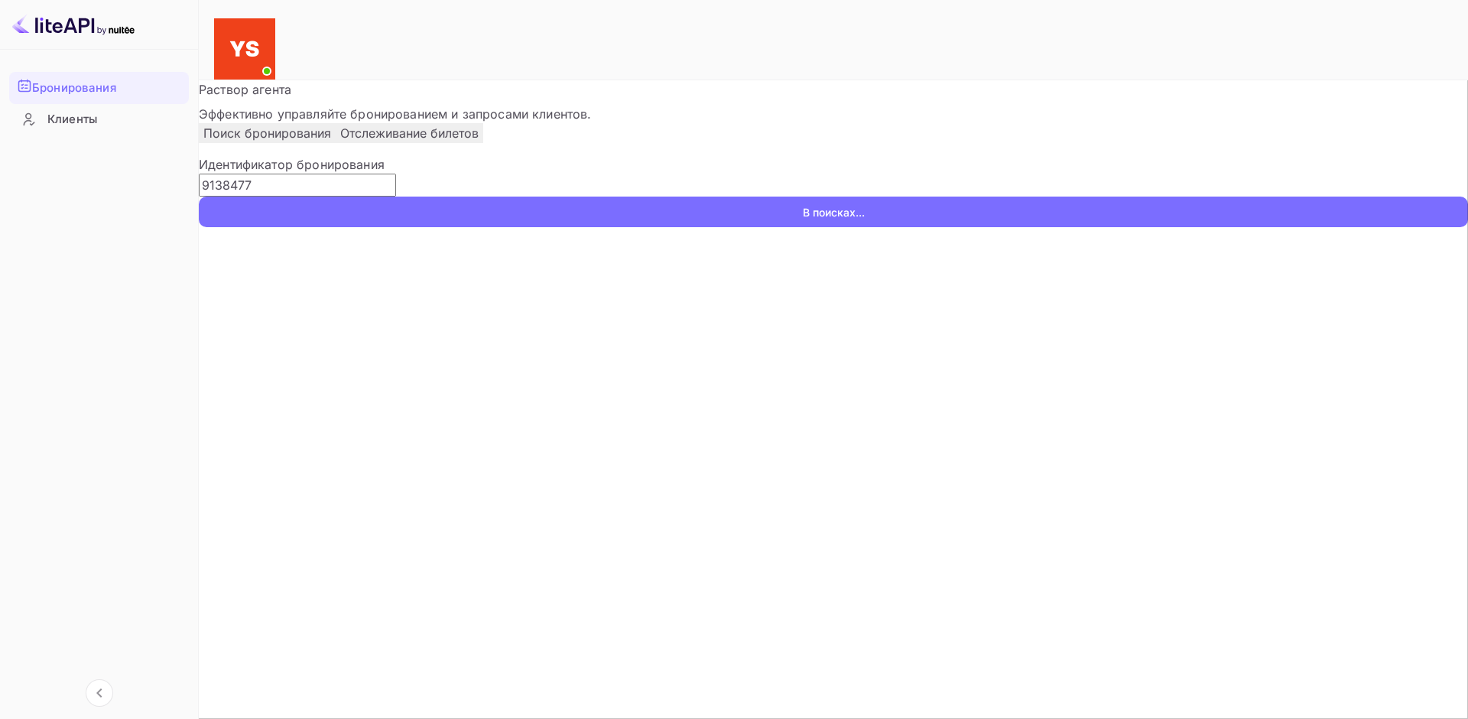  What do you see at coordinates (245, 49) in the screenshot?
I see `img: Служба Поддержки Яндекса` at bounding box center [245, 49].